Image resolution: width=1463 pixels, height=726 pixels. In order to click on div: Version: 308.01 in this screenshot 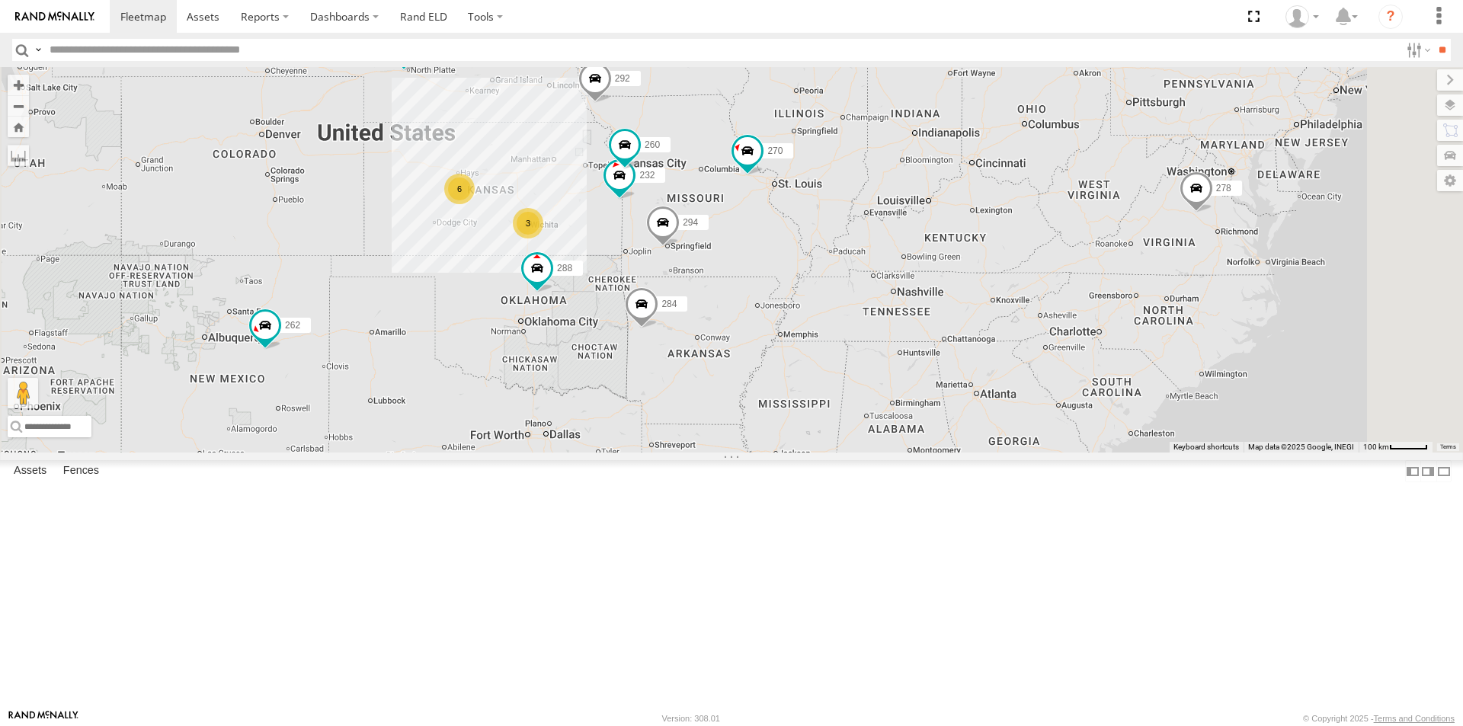, I will do `click(691, 719)`.